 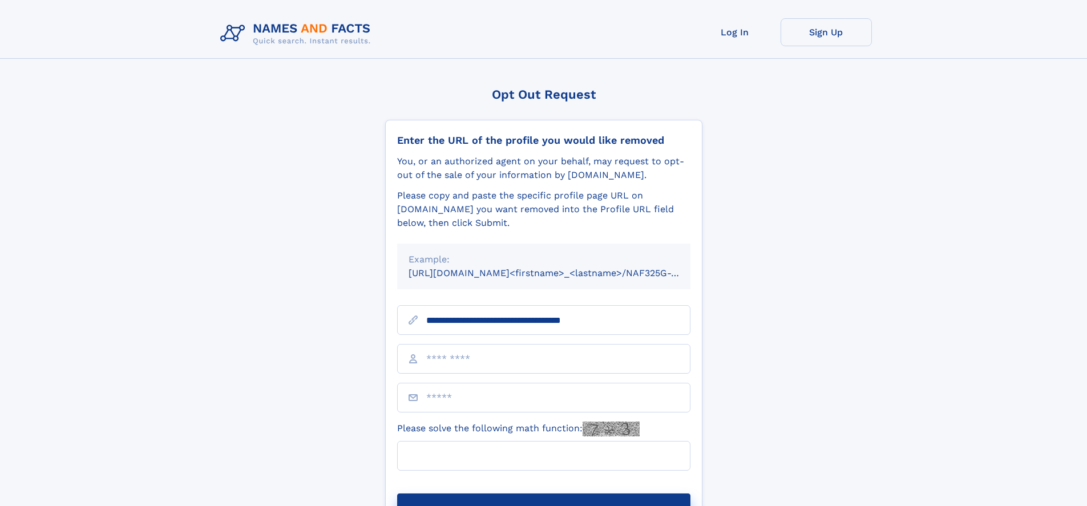 What do you see at coordinates (544, 140) in the screenshot?
I see `div: Enter the URL of the profile you would like removed` at bounding box center [544, 140].